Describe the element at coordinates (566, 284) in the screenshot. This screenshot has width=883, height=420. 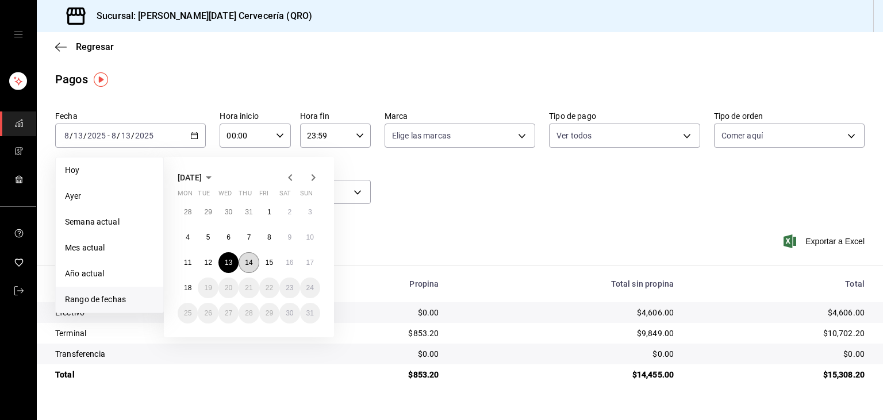
I see `div: Total sin propina` at that location.